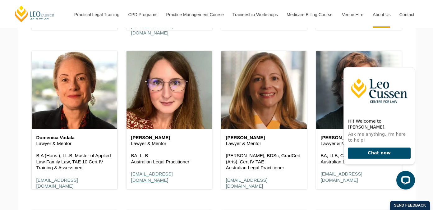 The height and width of the screenshot is (210, 433). I want to click on button: Open LiveChat chat widget, so click(67, 118).